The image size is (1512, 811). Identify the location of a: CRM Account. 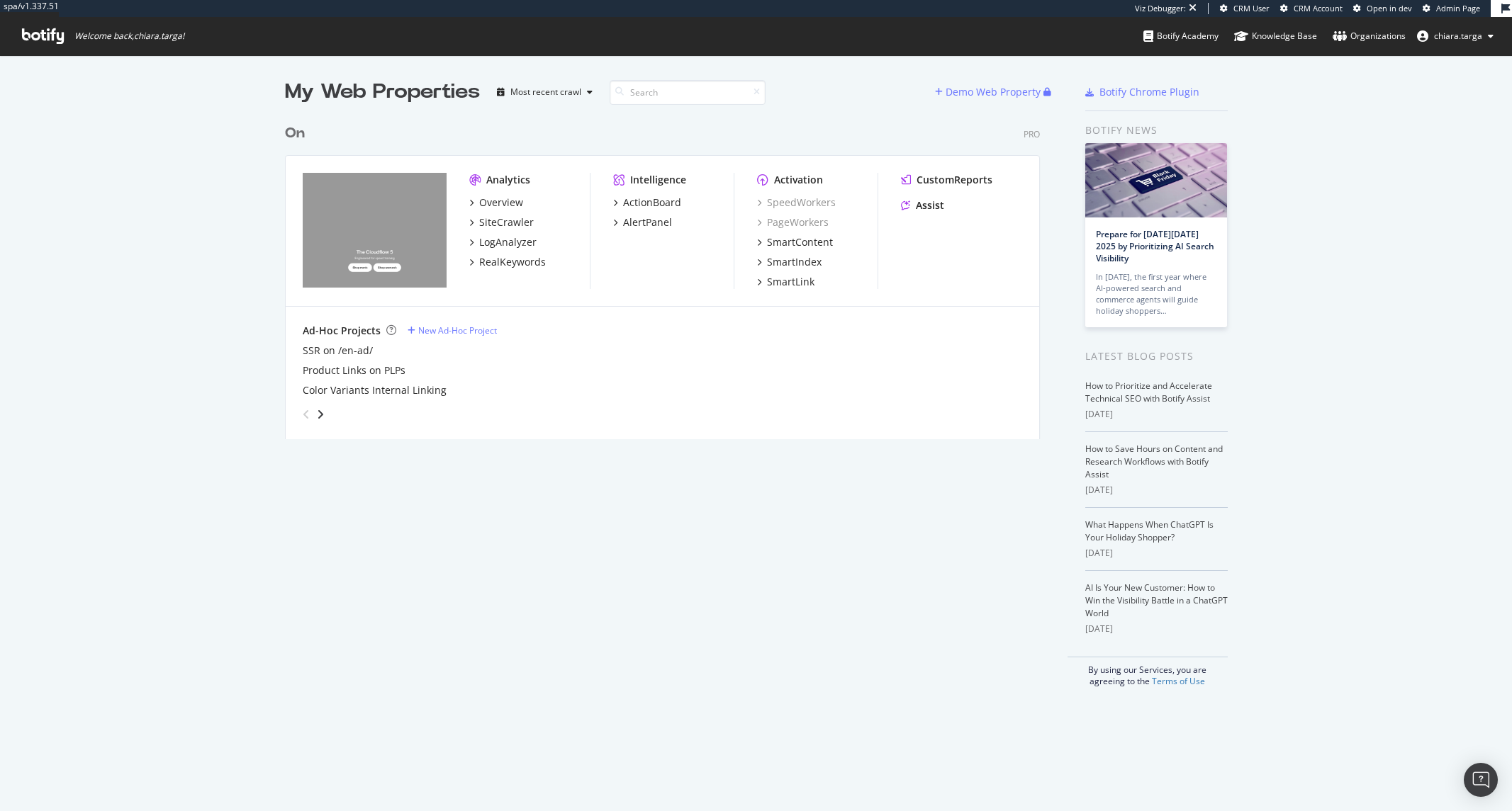
(1311, 9).